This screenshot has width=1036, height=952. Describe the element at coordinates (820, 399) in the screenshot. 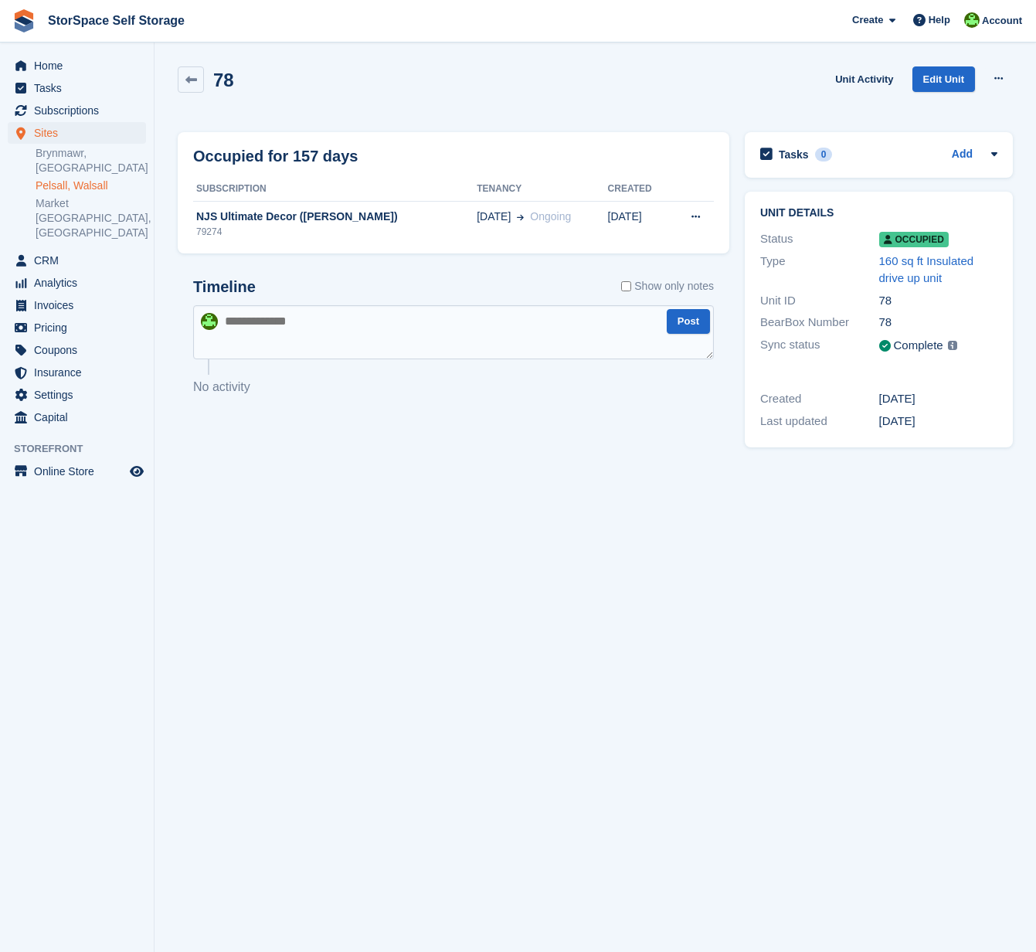

I see `div: Created` at that location.